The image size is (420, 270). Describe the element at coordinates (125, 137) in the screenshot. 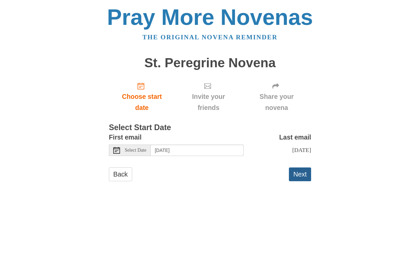

I see `label: First email` at that location.